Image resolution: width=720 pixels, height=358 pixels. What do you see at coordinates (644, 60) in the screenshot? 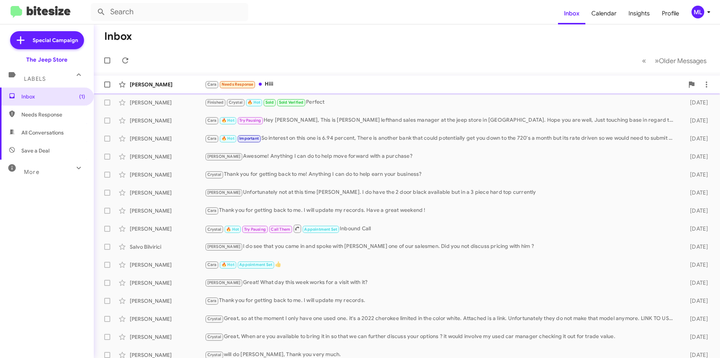
I see `button: Previous` at bounding box center [644, 60].